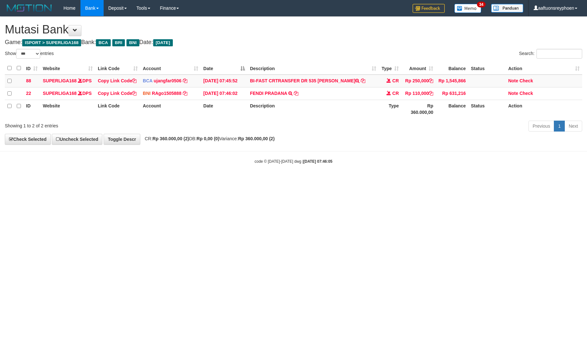 The height and width of the screenshot is (339, 587). I want to click on th: Type, so click(390, 109).